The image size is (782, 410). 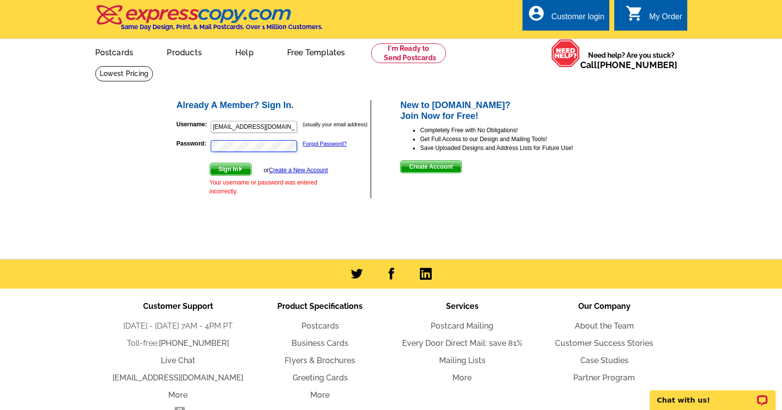 I want to click on a: Every Door Direct Mail: save 81%, so click(x=463, y=343).